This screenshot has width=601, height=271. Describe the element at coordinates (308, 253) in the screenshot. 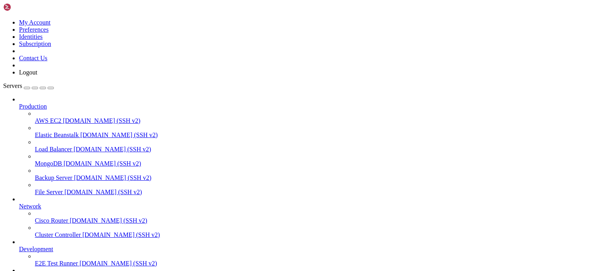

I see `li: Development` at that location.